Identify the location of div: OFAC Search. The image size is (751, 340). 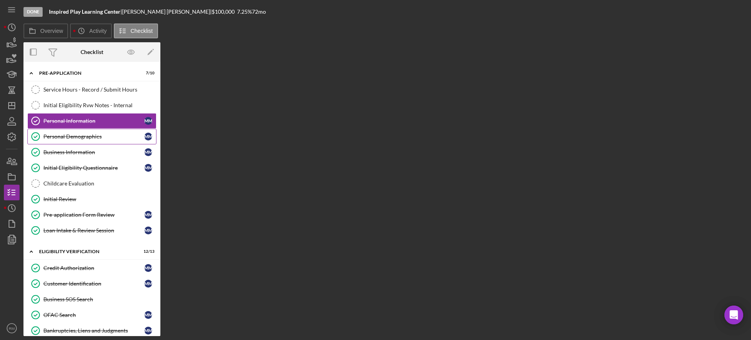
(94, 315).